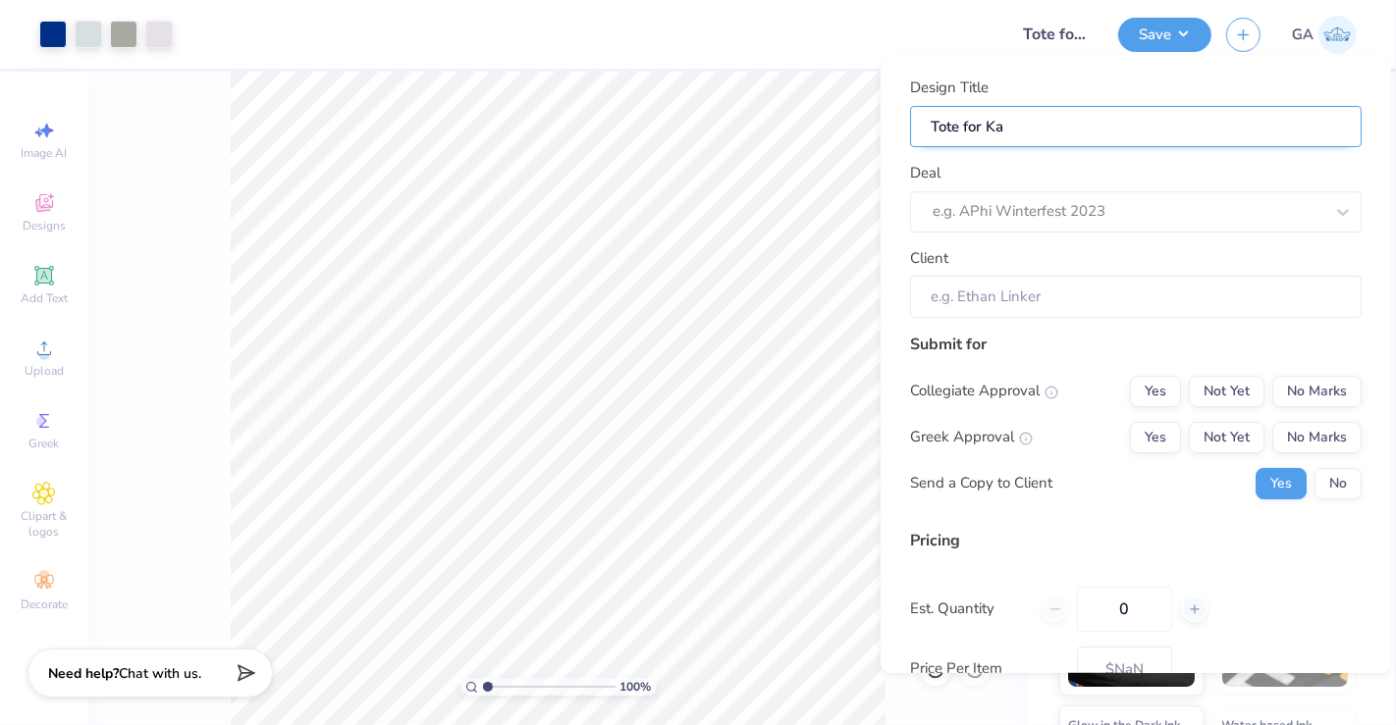 The width and height of the screenshot is (1396, 725). What do you see at coordinates (1136, 296) in the screenshot?
I see `input: e.g. Ethan Linker` at bounding box center [1136, 296].